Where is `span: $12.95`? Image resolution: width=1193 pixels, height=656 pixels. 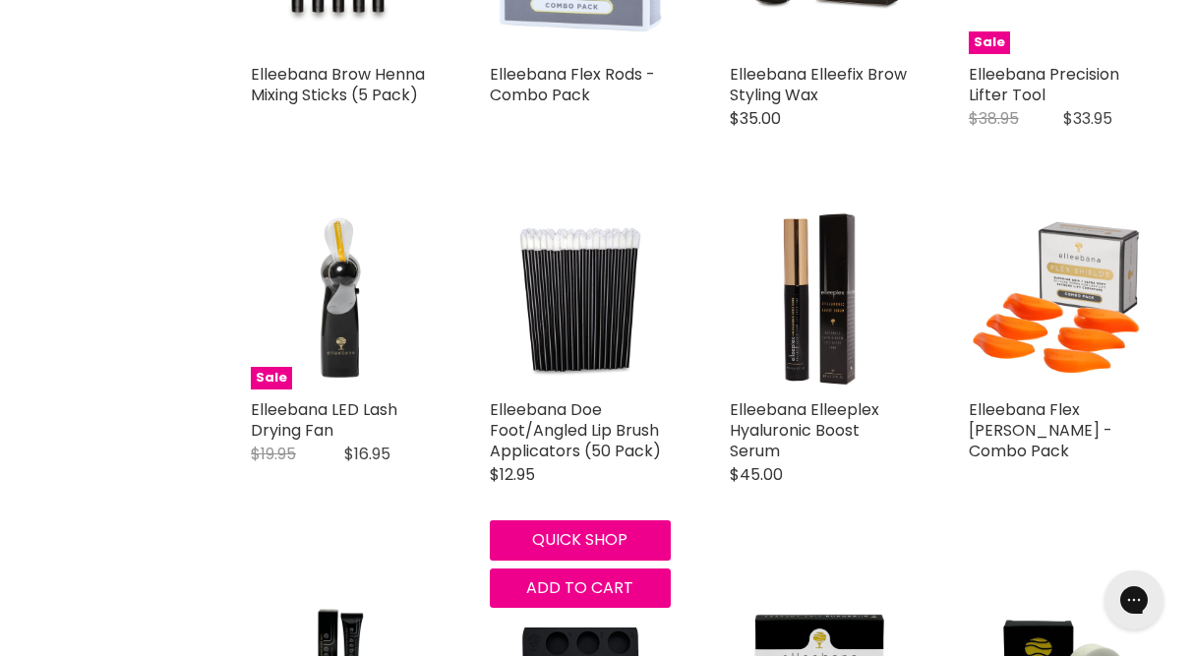 span: $12.95 is located at coordinates (513, 474).